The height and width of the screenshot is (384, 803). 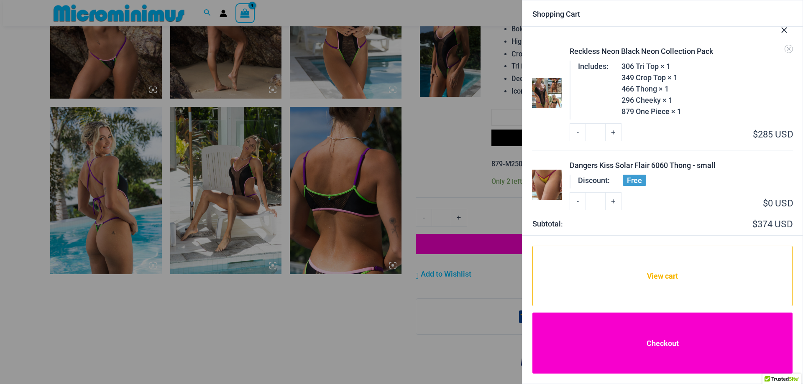 I want to click on dt: Includes:, so click(x=593, y=67).